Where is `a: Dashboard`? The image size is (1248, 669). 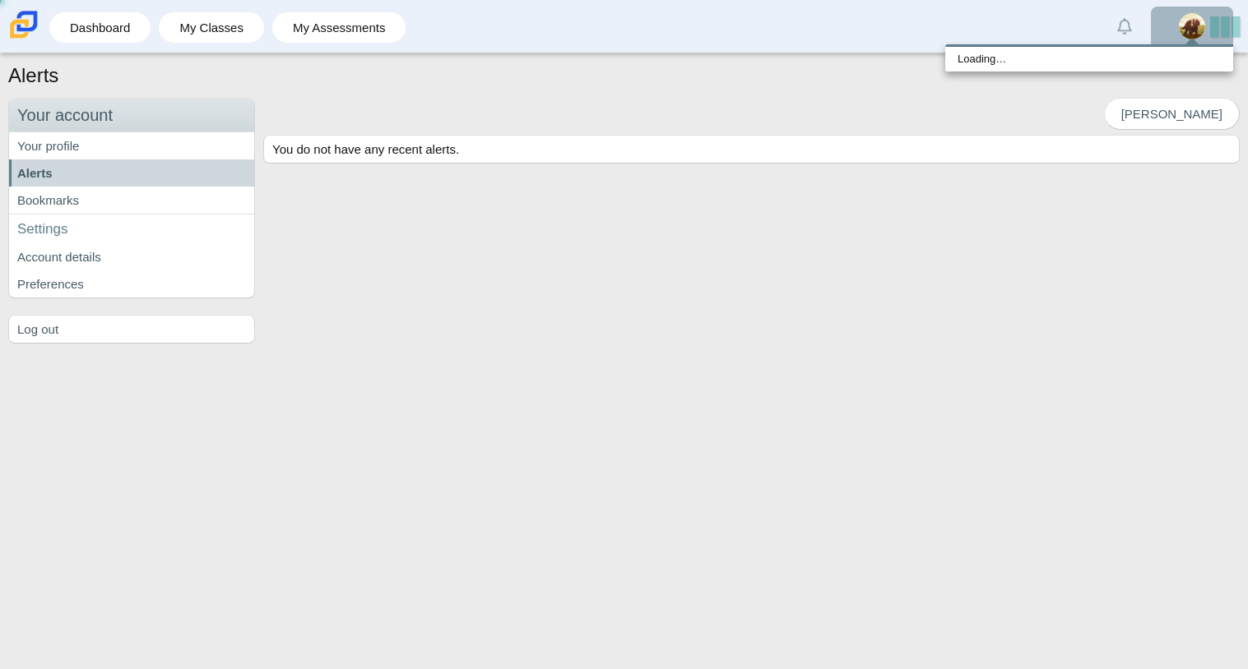
a: Dashboard is located at coordinates (100, 27).